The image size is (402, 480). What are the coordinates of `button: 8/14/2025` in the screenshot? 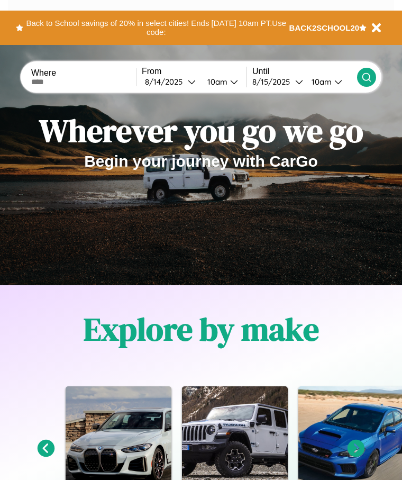 It's located at (170, 81).